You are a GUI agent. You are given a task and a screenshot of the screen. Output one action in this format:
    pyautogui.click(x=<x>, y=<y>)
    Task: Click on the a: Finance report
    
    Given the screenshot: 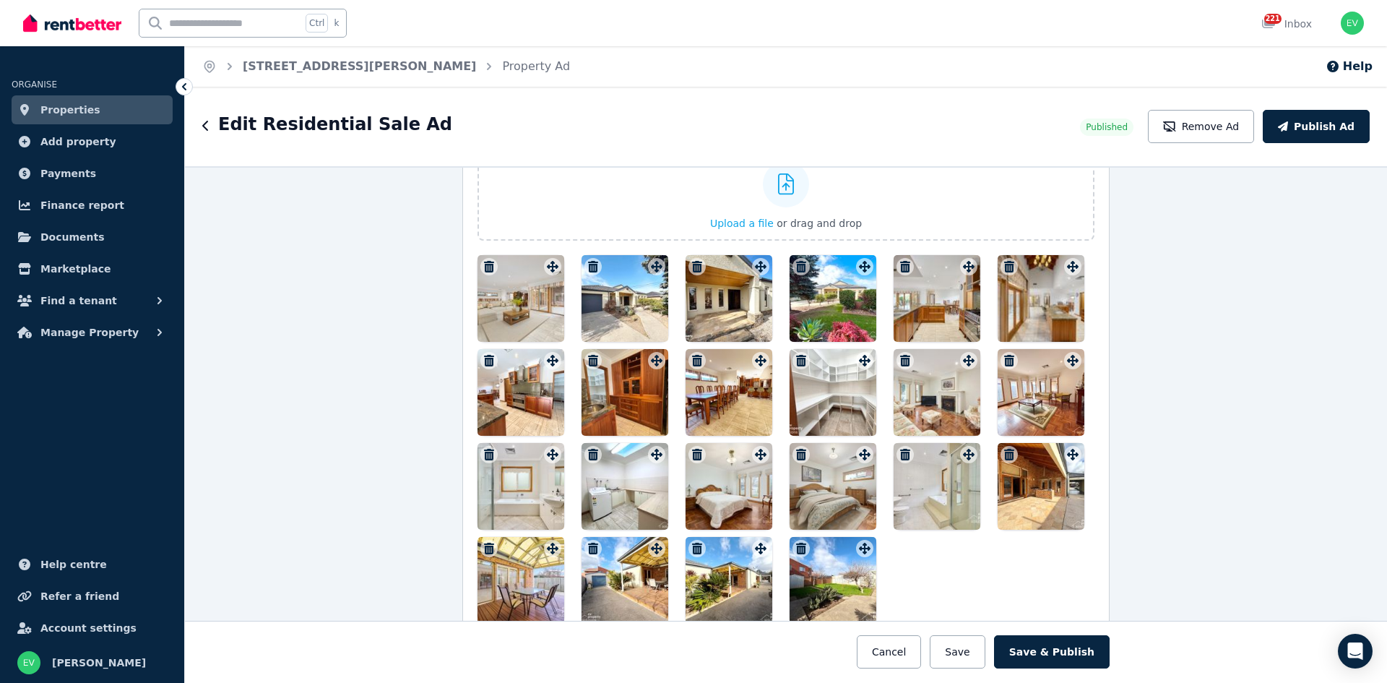 What is the action you would take?
    pyautogui.click(x=92, y=205)
    